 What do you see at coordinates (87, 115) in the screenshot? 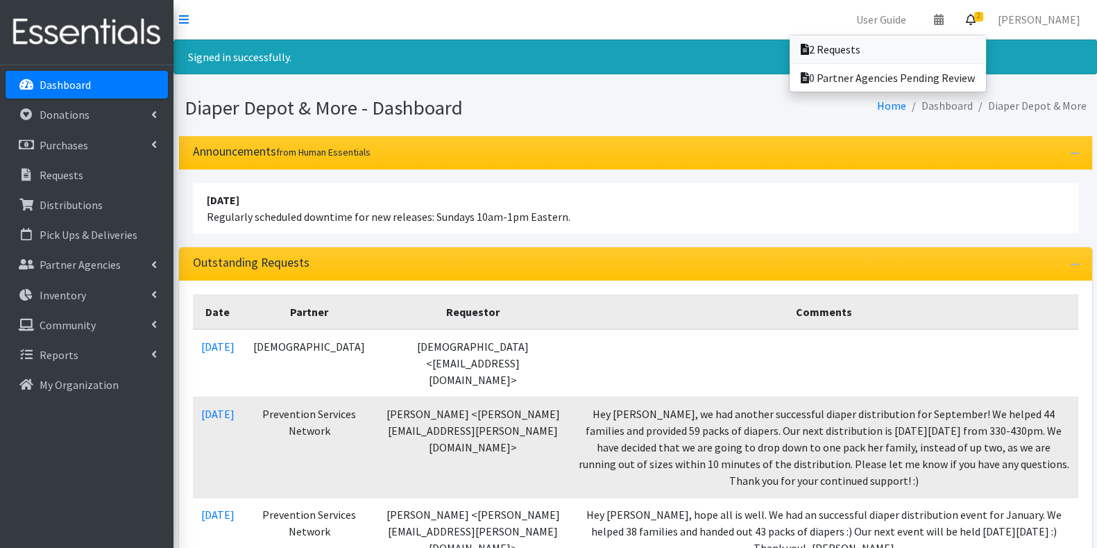
I see `a: Donations` at bounding box center [87, 115].